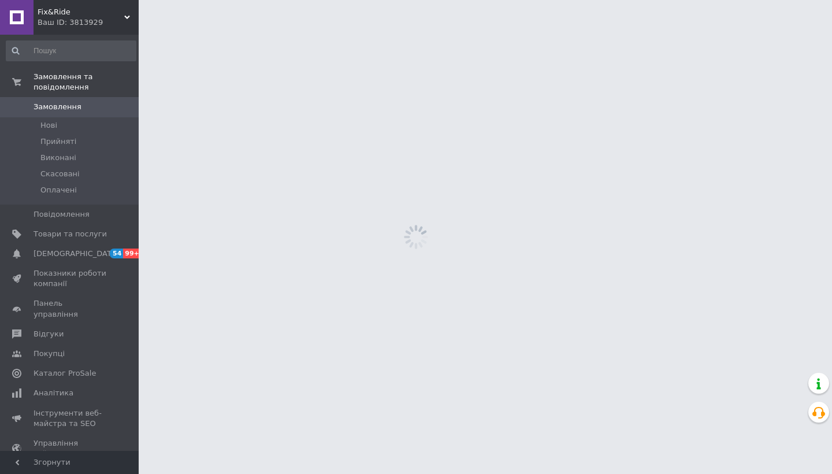  I want to click on span: Показники роботи компанії, so click(70, 279).